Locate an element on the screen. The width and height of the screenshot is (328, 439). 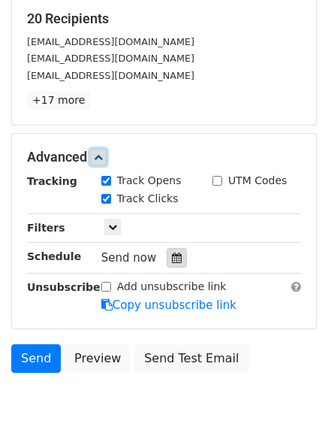
a: +17 more is located at coordinates (59, 100).